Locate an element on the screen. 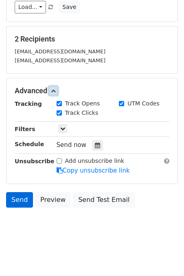 The height and width of the screenshot is (276, 184). a: Send is located at coordinates (20, 200).